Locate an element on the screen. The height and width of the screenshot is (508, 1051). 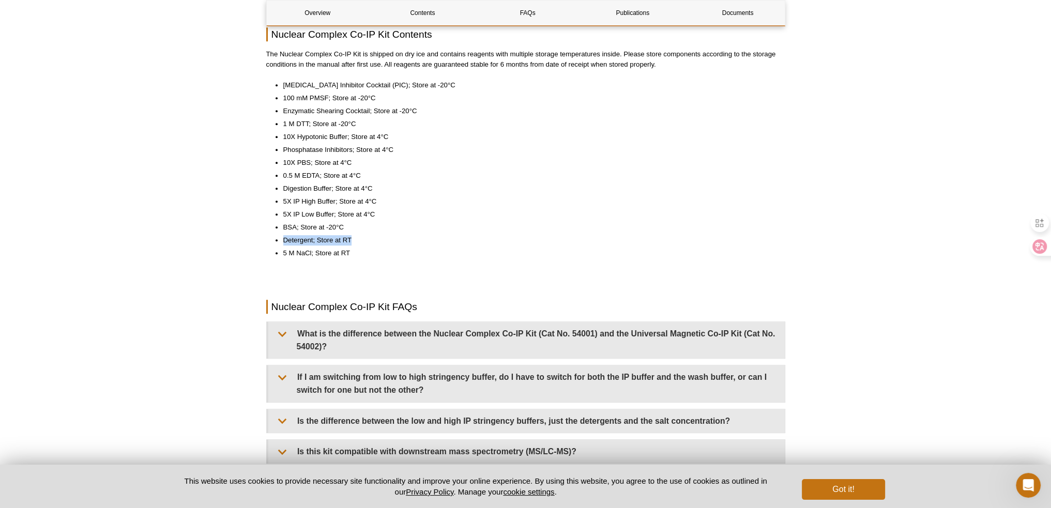
a: Privacy Policy is located at coordinates (430, 492).